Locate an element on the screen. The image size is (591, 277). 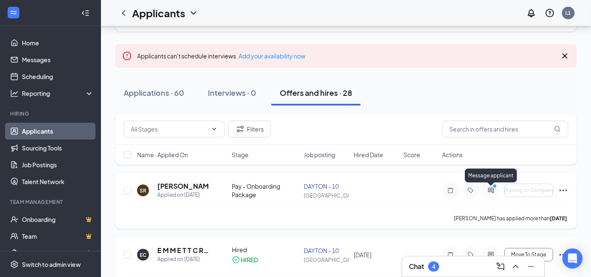
button: Minimize is located at coordinates (531, 267).